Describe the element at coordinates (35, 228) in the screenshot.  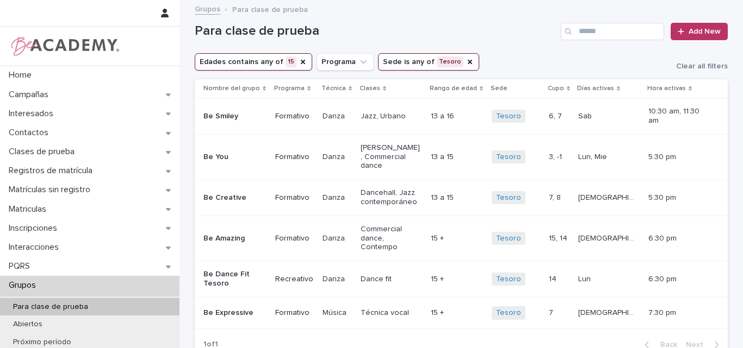
I see `p: Inscripciones` at that location.